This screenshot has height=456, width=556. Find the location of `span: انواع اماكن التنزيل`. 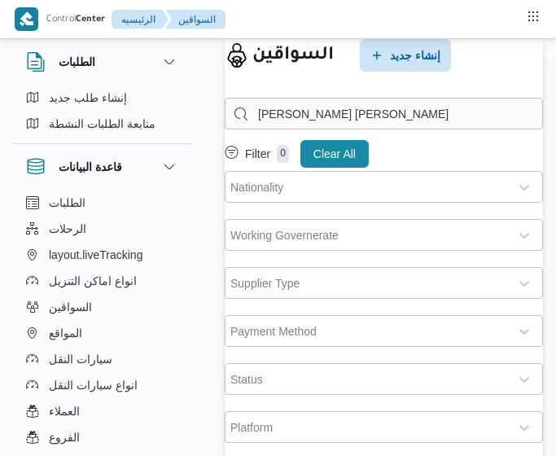

span: انواع اماكن التنزيل is located at coordinates (93, 281).